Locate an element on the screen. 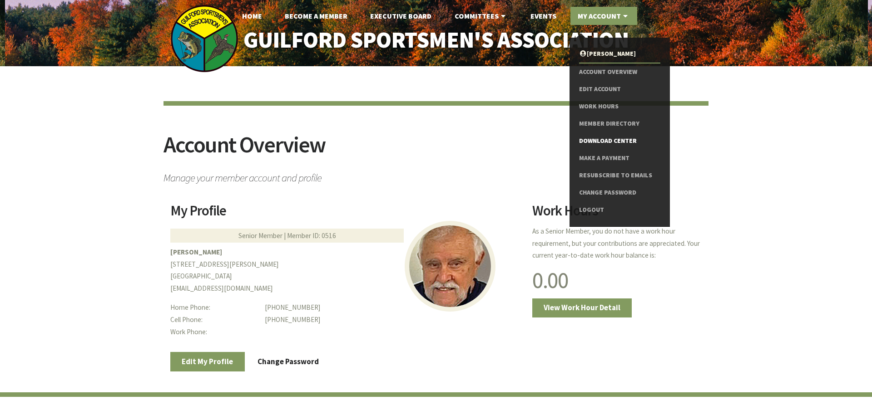 The width and height of the screenshot is (872, 405). a: Account Overview is located at coordinates (619, 72).